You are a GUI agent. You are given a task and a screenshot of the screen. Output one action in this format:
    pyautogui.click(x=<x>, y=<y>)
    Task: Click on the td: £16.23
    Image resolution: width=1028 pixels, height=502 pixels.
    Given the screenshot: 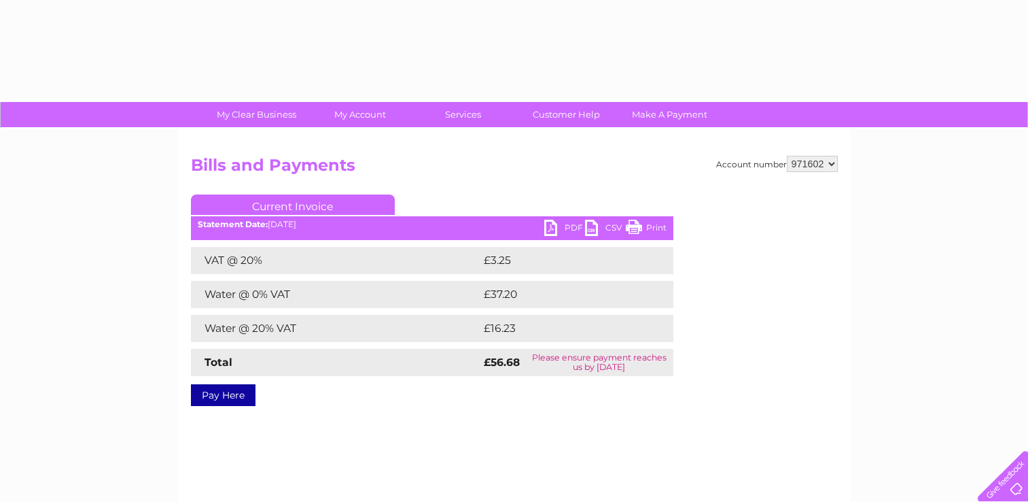 What is the action you would take?
    pyautogui.click(x=563, y=328)
    